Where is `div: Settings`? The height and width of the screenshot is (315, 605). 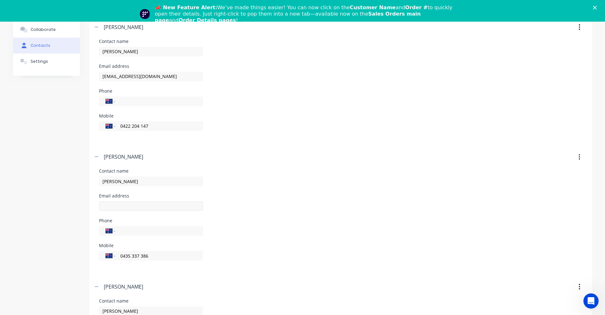 div: Settings is located at coordinates (39, 61).